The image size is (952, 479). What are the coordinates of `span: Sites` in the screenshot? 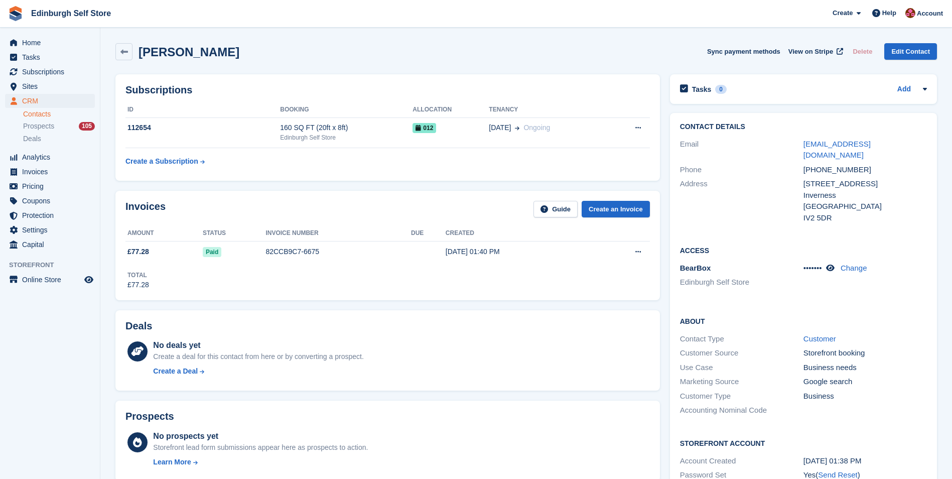 It's located at (52, 86).